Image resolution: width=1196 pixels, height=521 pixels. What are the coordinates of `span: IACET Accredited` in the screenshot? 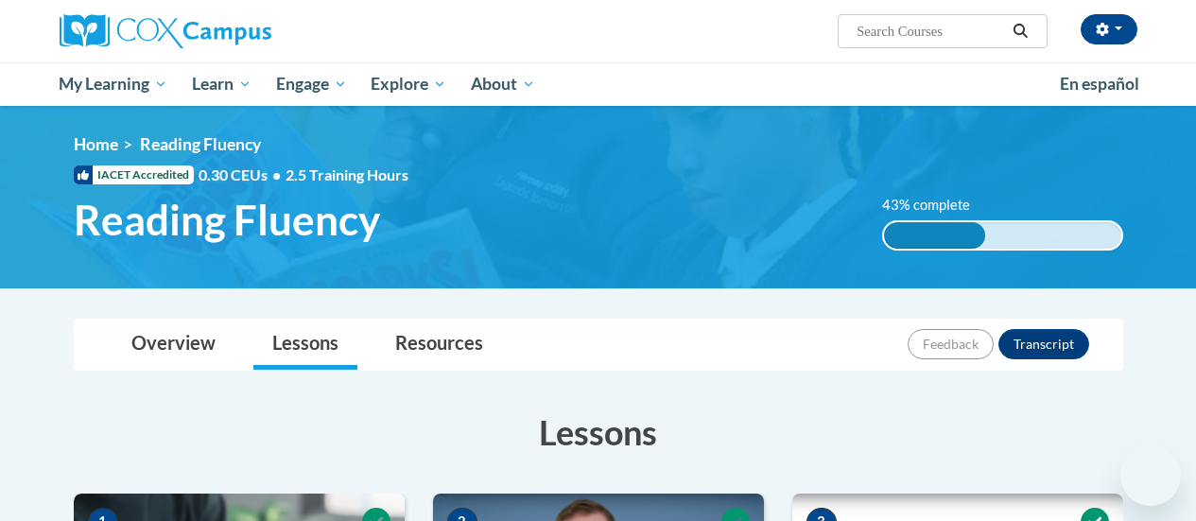 It's located at (133, 175).